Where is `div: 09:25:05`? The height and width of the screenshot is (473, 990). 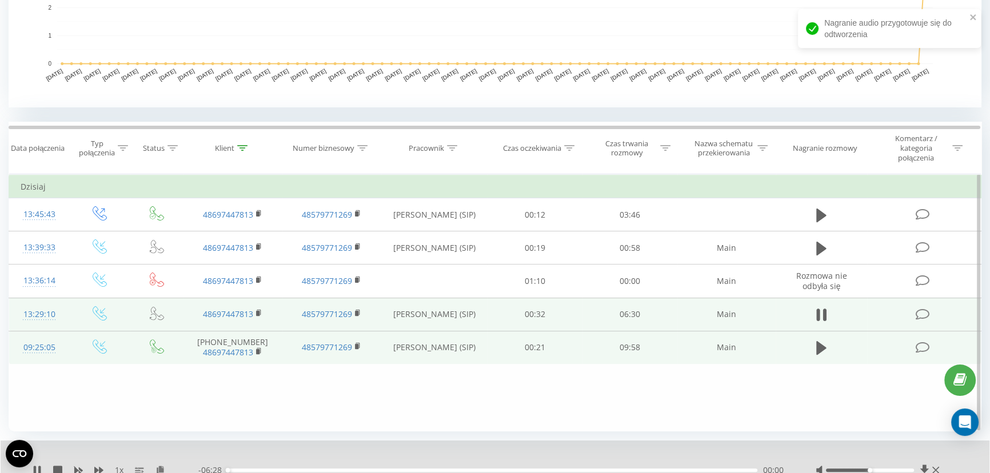
div: 09:25:05 is located at coordinates (39, 348).